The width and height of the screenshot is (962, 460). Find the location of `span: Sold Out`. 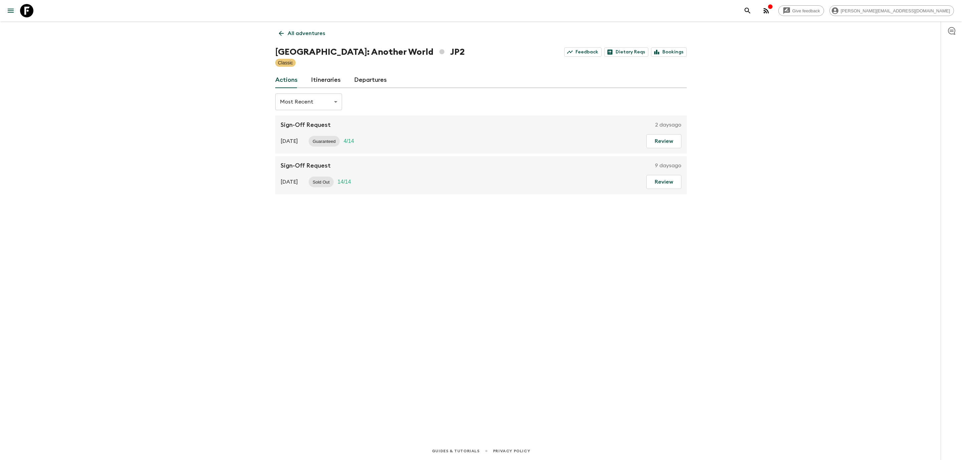

span: Sold Out is located at coordinates (321, 182).